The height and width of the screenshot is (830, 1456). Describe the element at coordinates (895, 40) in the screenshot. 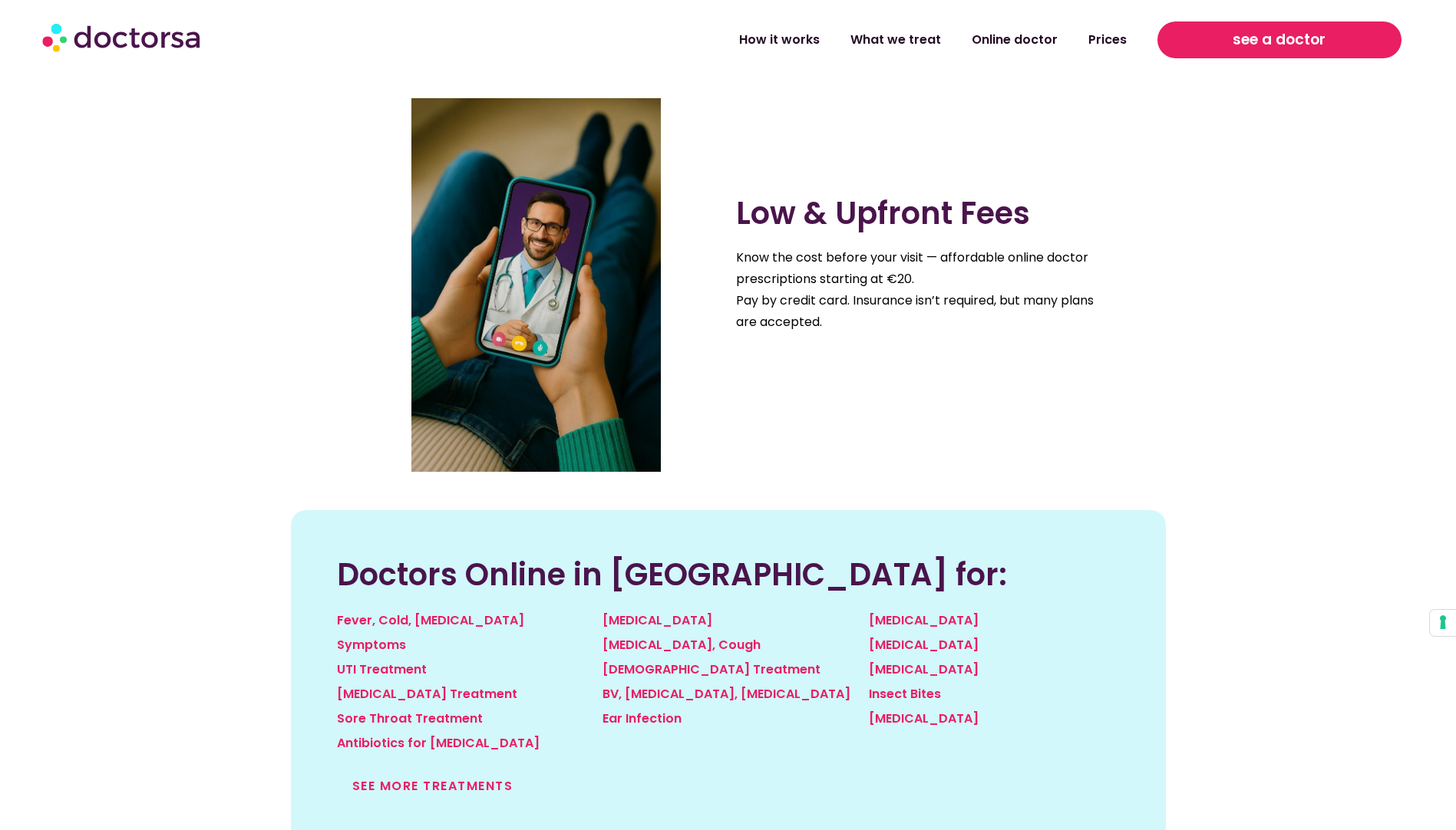

I see `a: What we treat` at that location.